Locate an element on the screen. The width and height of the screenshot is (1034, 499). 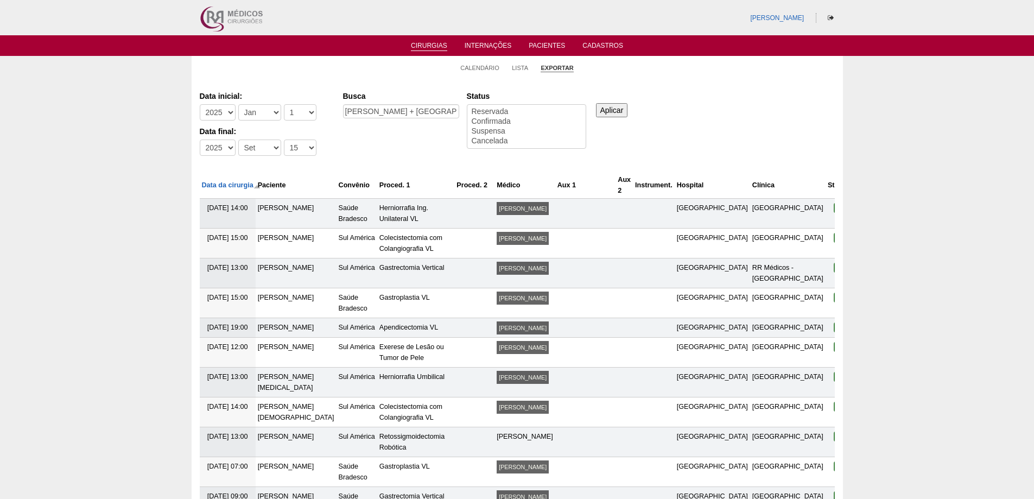
th: Proced. 2 is located at coordinates (474, 185).